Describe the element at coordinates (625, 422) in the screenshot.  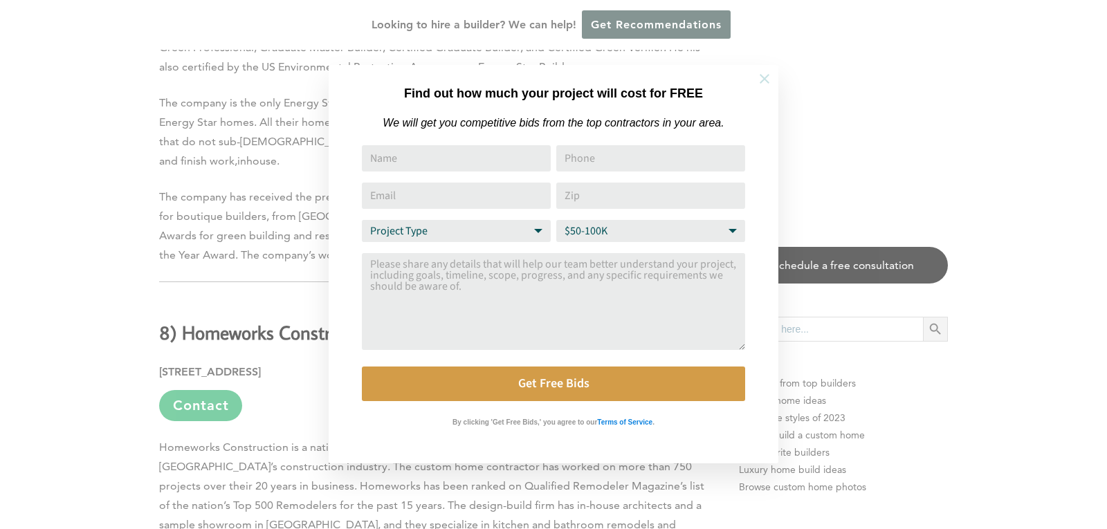
I see `strong: Terms of Service` at that location.